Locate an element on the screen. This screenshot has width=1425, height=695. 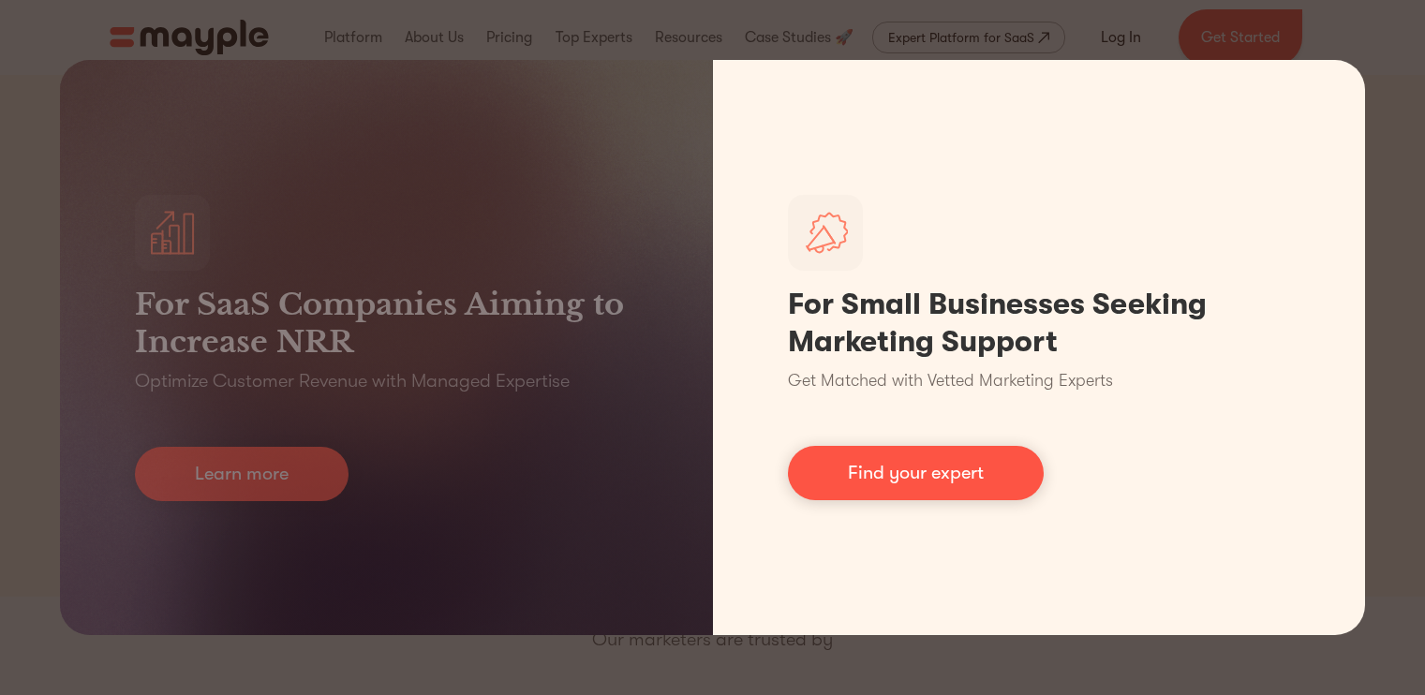
p: Optimize Customer Revenue with Managed Expertise is located at coordinates (352, 381).